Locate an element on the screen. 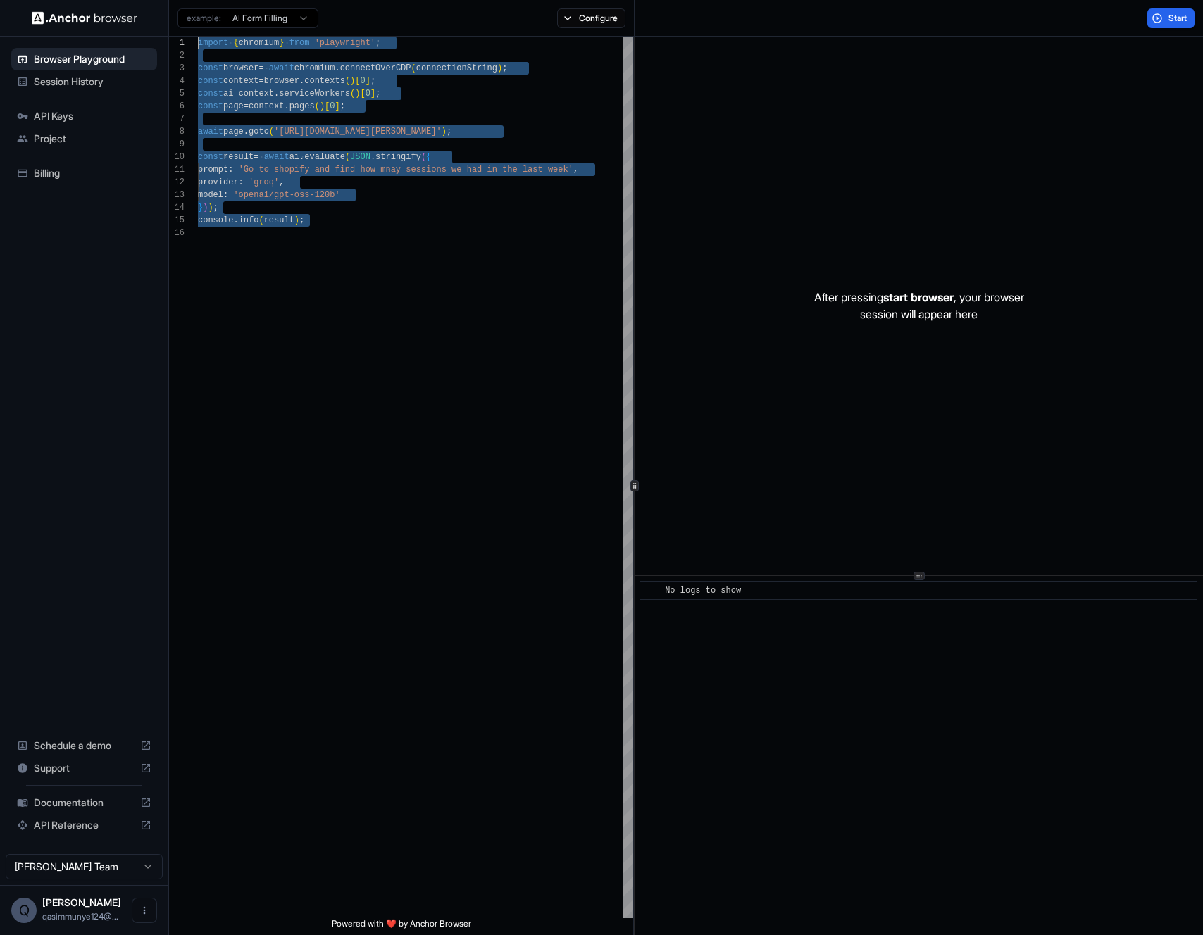 The height and width of the screenshot is (935, 1203). img: Anchor Logo is located at coordinates (84, 18).